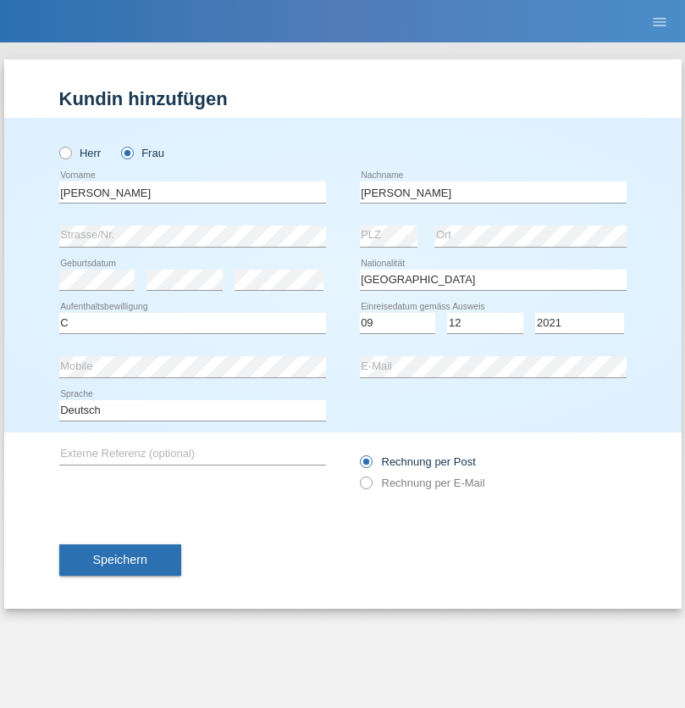  Describe the element at coordinates (423, 482) in the screenshot. I see `label: Rechnung per E-Mail` at that location.